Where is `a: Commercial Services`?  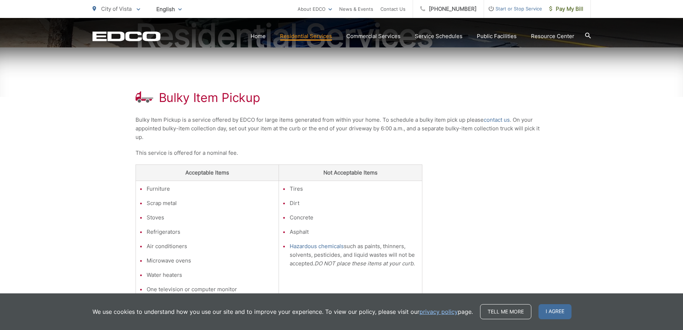 a: Commercial Services is located at coordinates (373, 36).